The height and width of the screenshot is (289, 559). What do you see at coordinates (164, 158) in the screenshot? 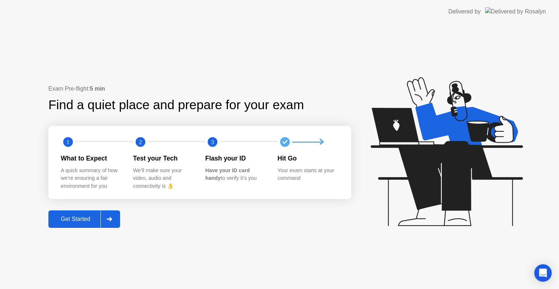
I see `div: Test your Tech` at bounding box center [164, 158].